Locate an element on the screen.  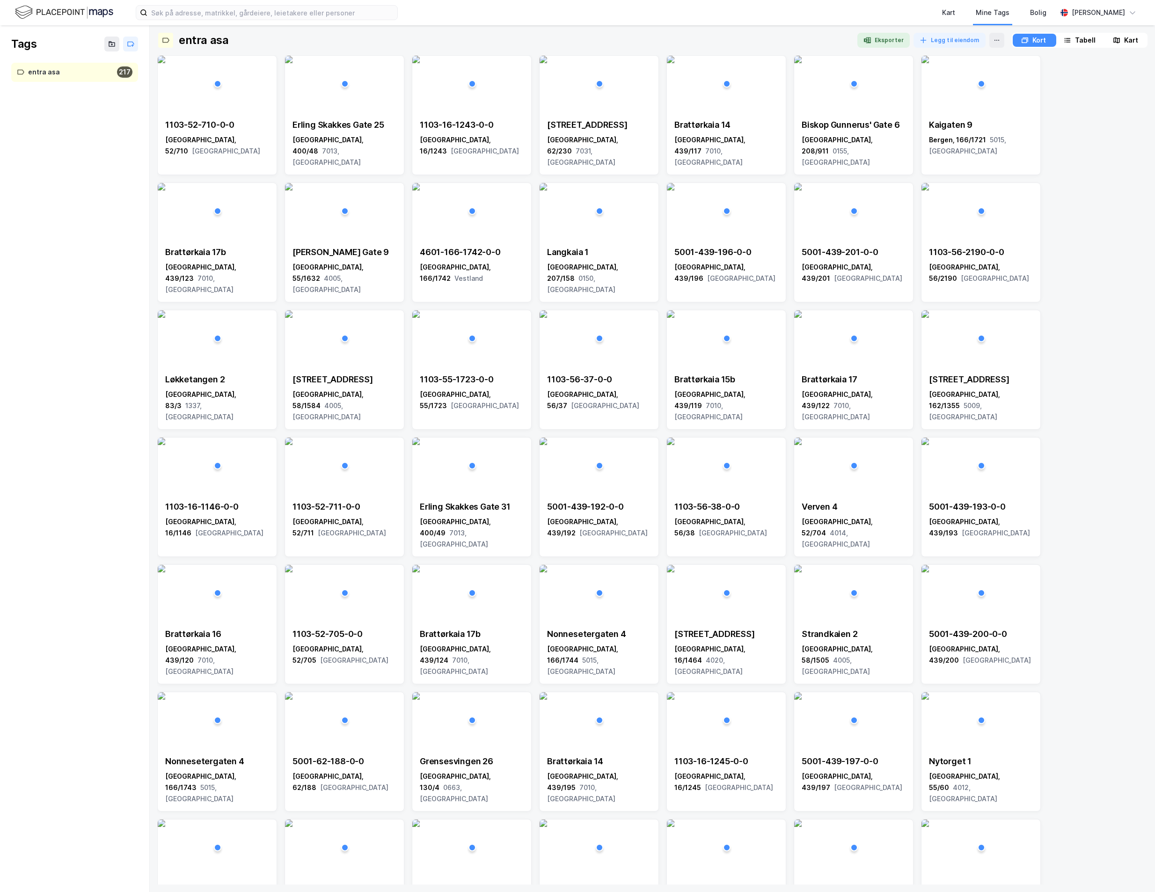
button: Legg til eiendom is located at coordinates (949, 40).